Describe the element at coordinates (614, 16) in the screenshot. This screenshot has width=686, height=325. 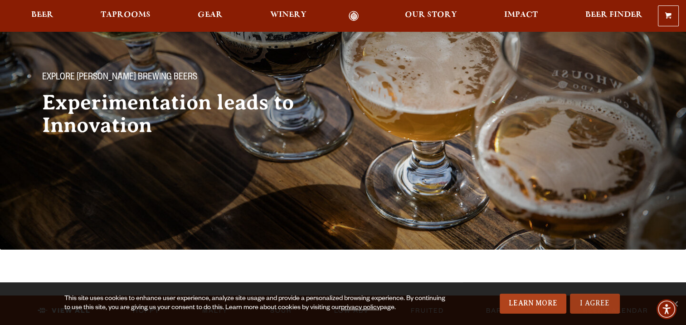
I see `a: Beer Finder` at that location.